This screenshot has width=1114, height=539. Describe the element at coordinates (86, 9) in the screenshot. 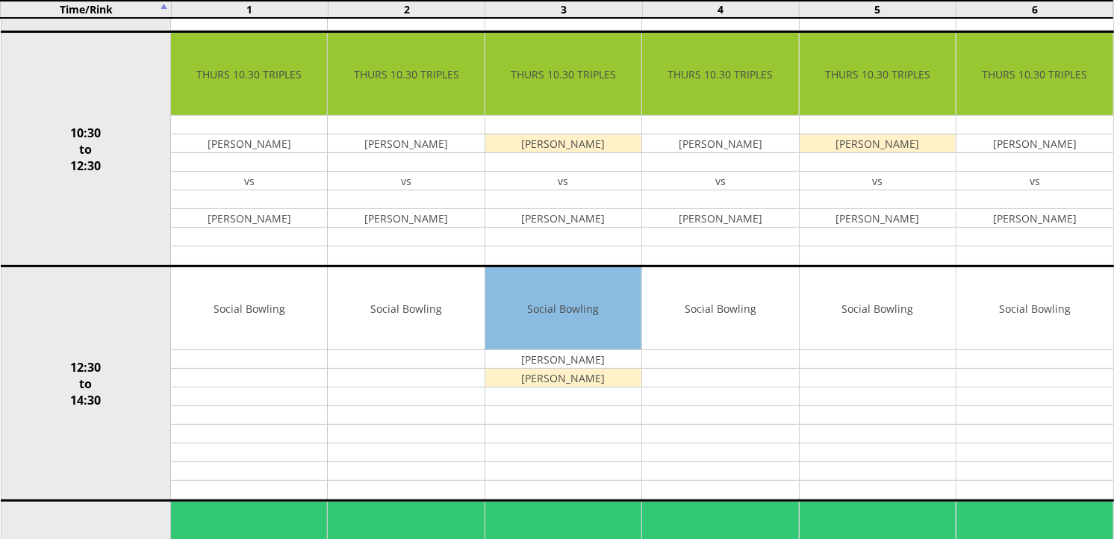

I see `td: Time/Rink` at that location.